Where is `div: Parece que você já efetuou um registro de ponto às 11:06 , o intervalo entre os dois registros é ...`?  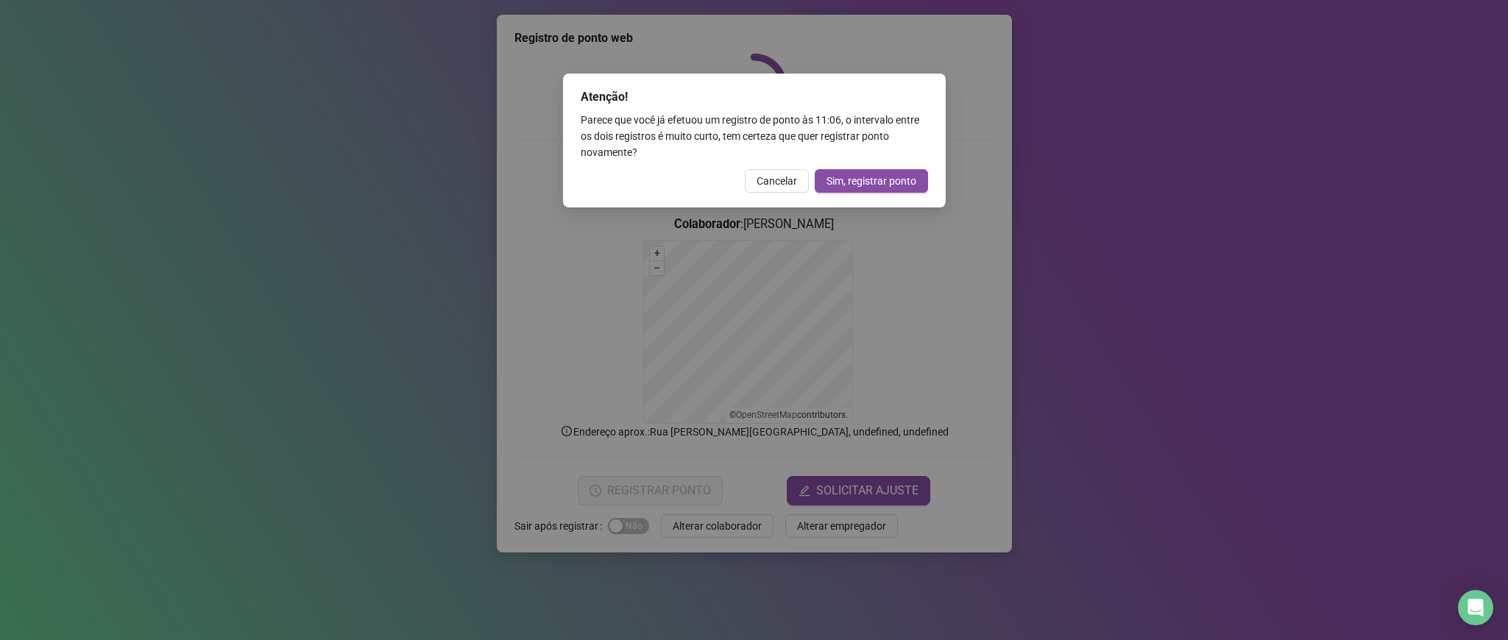
div: Parece que você já efetuou um registro de ponto às 11:06 , o intervalo entre os dois registros é ... is located at coordinates (754, 136).